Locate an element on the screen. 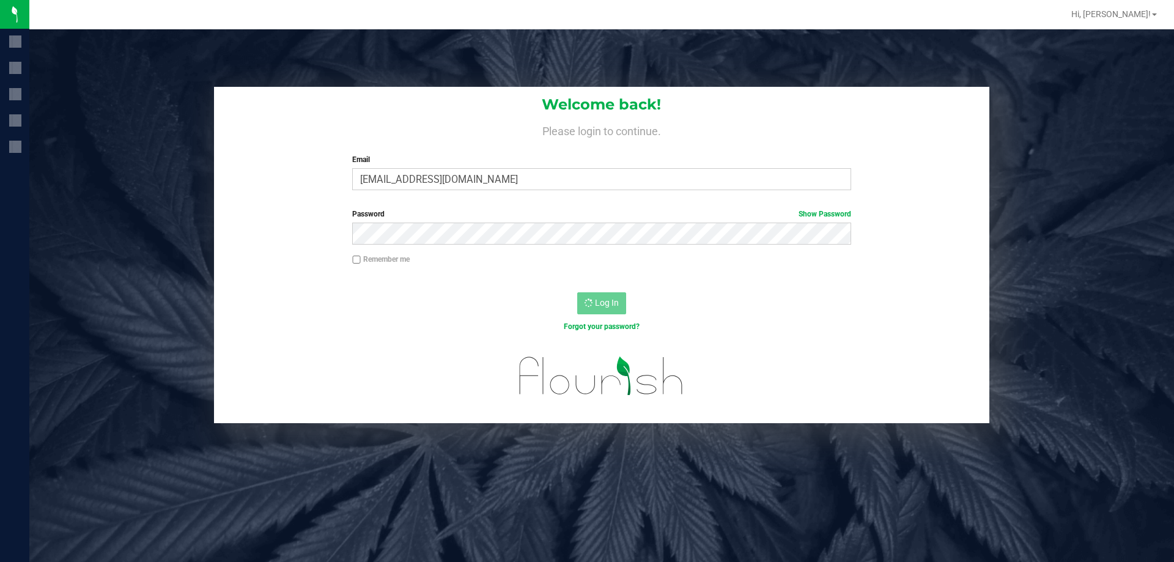 The image size is (1174, 562). h1: Welcome back! is located at coordinates (602, 105).